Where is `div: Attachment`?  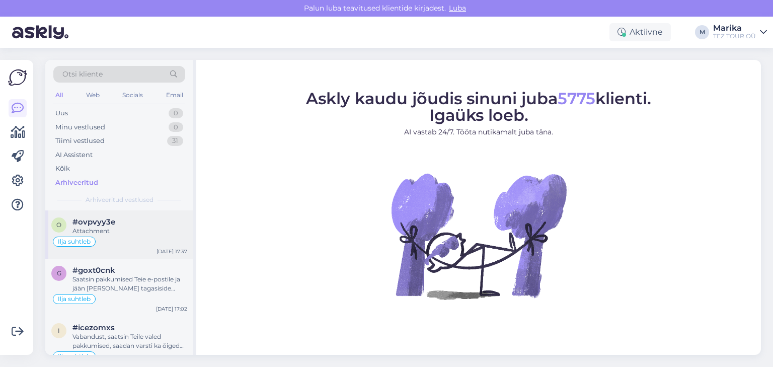 div: Attachment is located at coordinates (130, 231).